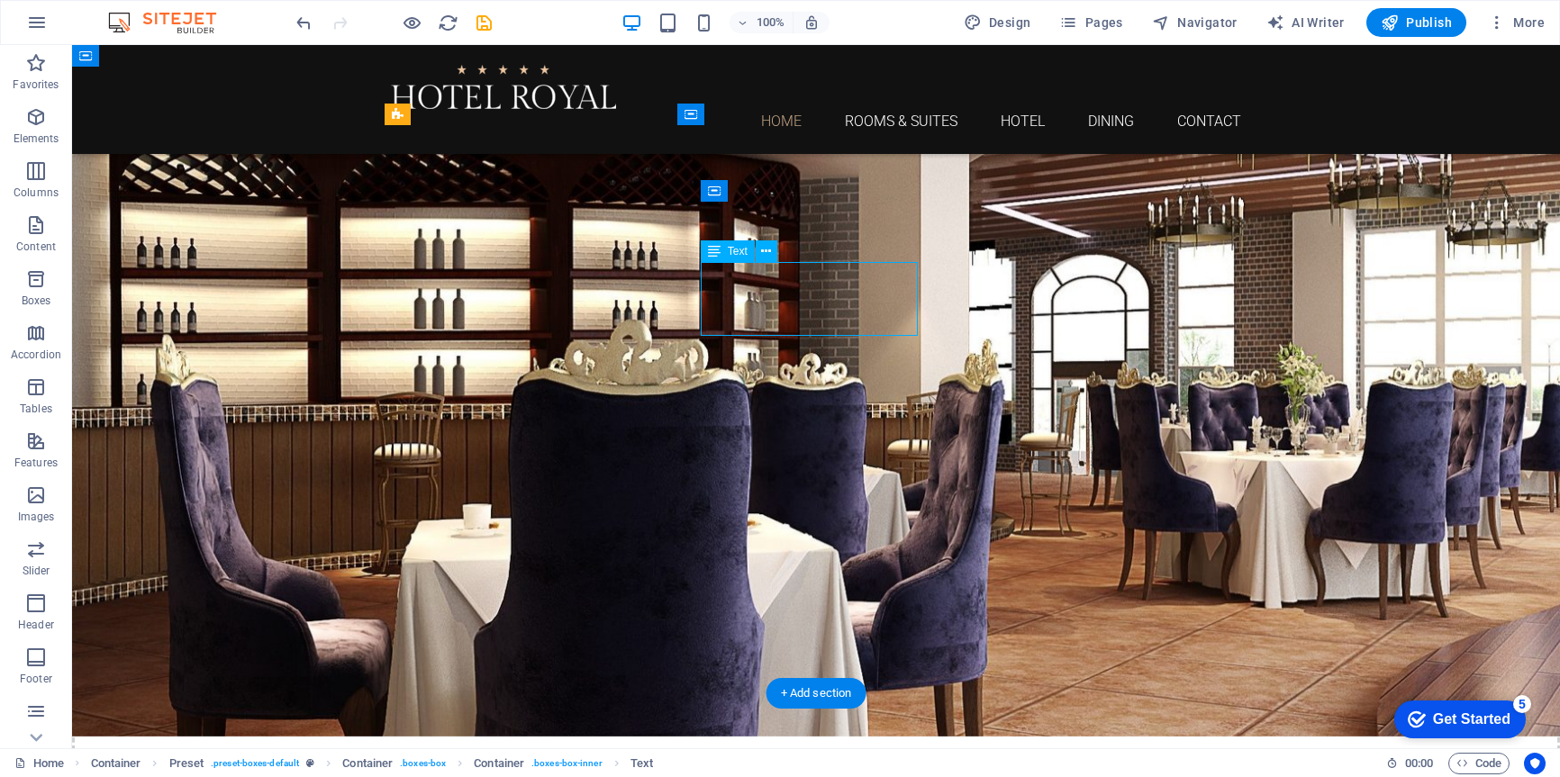  Describe the element at coordinates (142, 13) in the screenshot. I see `div: 5` at that location.